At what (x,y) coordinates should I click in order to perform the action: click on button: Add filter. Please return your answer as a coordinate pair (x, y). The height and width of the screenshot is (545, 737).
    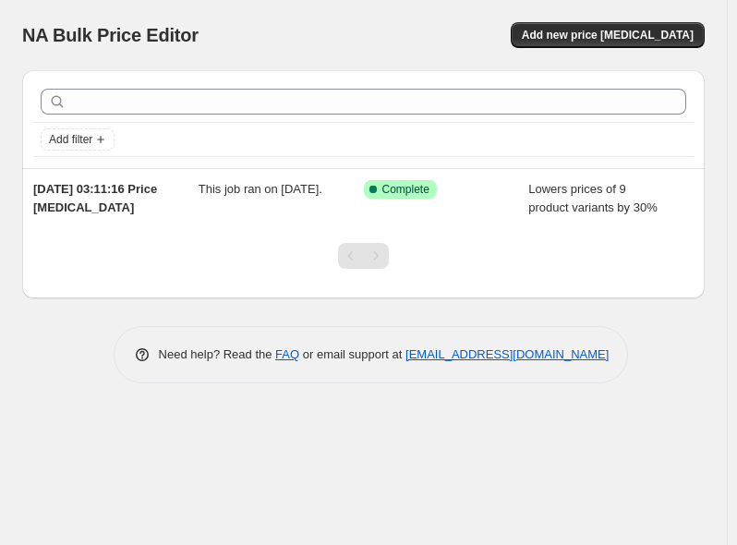
    Looking at the image, I should click on (78, 139).